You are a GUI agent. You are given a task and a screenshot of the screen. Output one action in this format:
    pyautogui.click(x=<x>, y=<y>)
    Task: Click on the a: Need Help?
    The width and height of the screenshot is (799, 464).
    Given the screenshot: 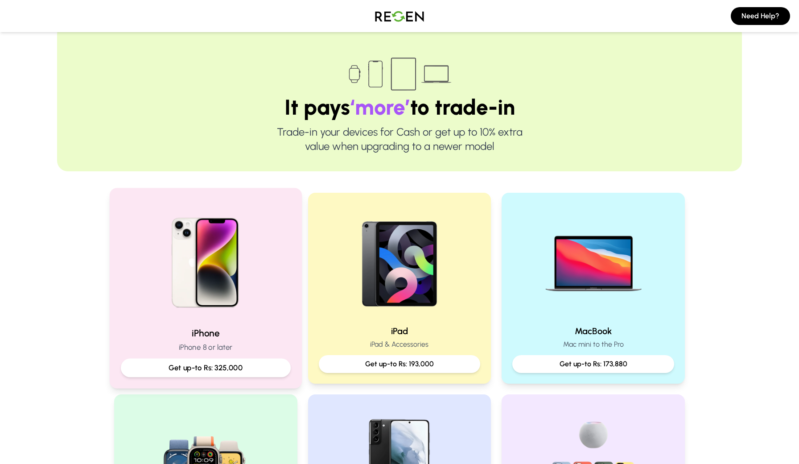 What is the action you would take?
    pyautogui.click(x=760, y=16)
    